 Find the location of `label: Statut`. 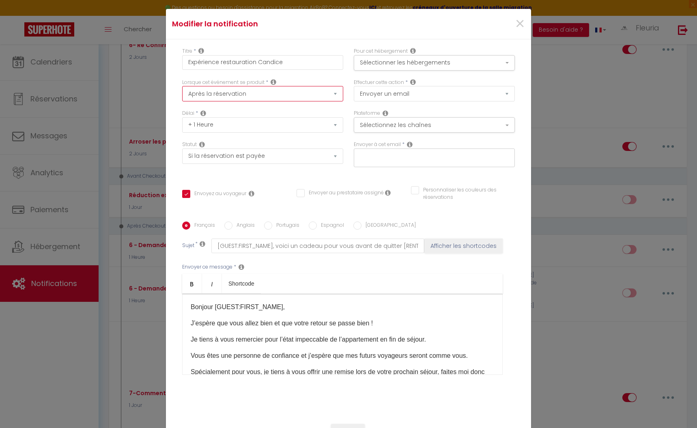

label: Statut is located at coordinates (189, 144).